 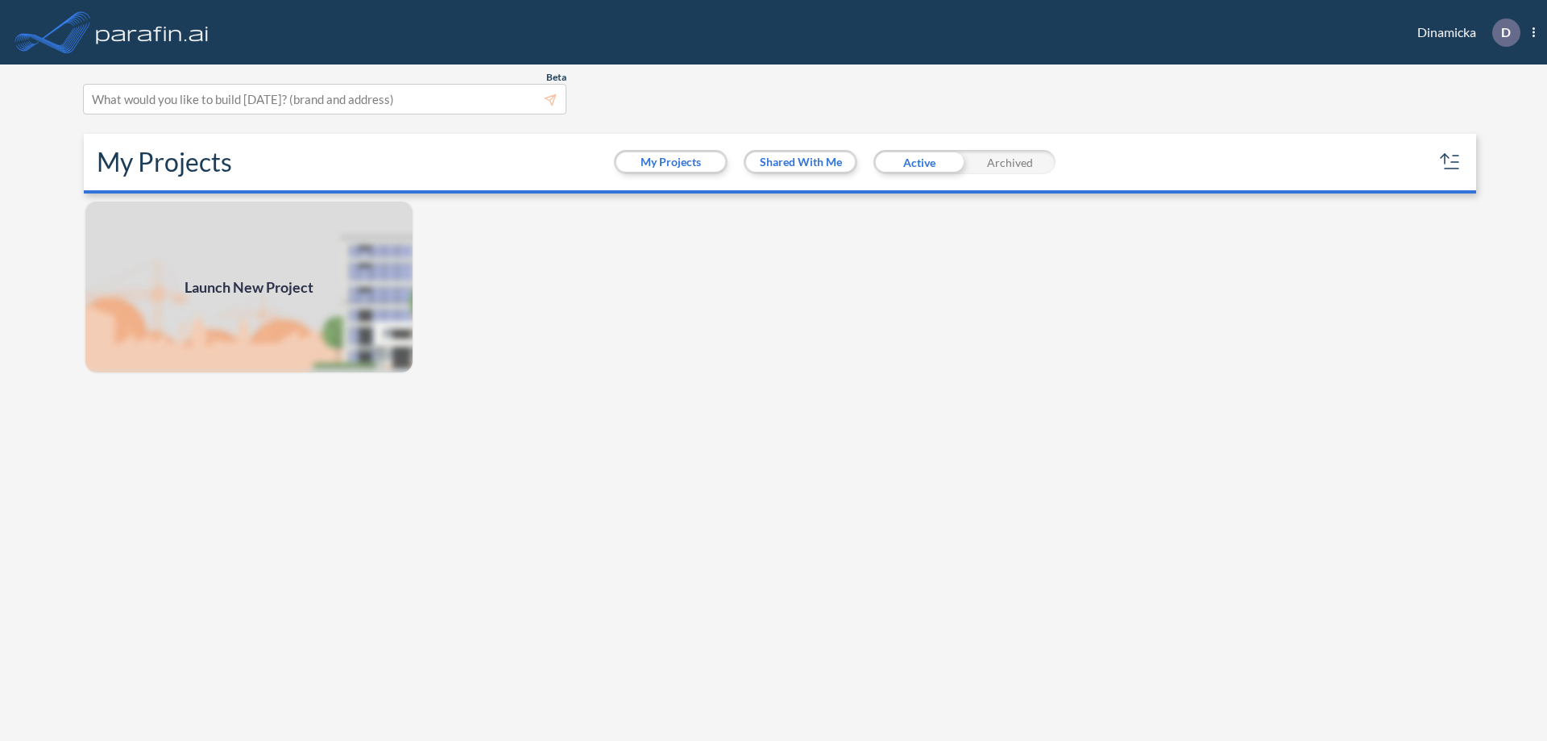 I want to click on span: Launch New Project, so click(x=249, y=287).